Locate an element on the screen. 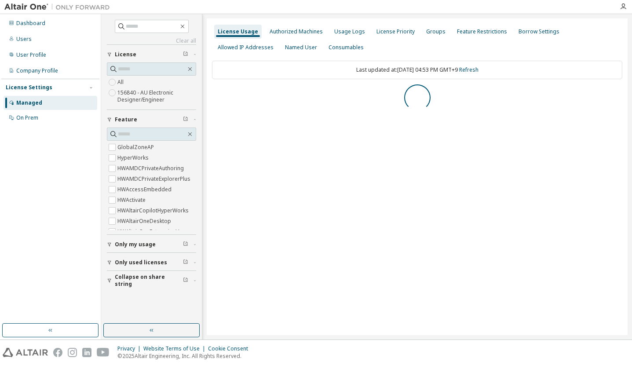 The height and width of the screenshot is (365, 632). img: altair_logo.svg is located at coordinates (25, 353).